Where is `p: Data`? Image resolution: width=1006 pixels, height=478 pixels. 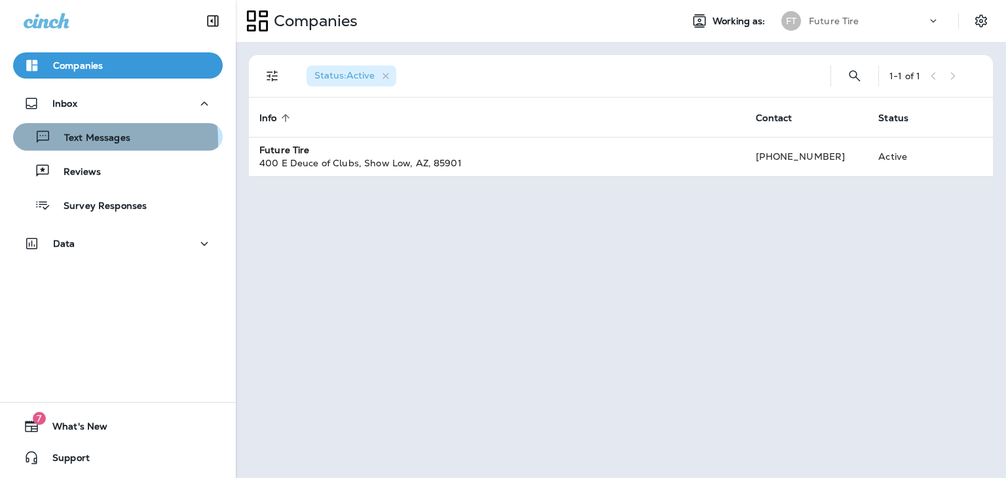 p: Data is located at coordinates (64, 244).